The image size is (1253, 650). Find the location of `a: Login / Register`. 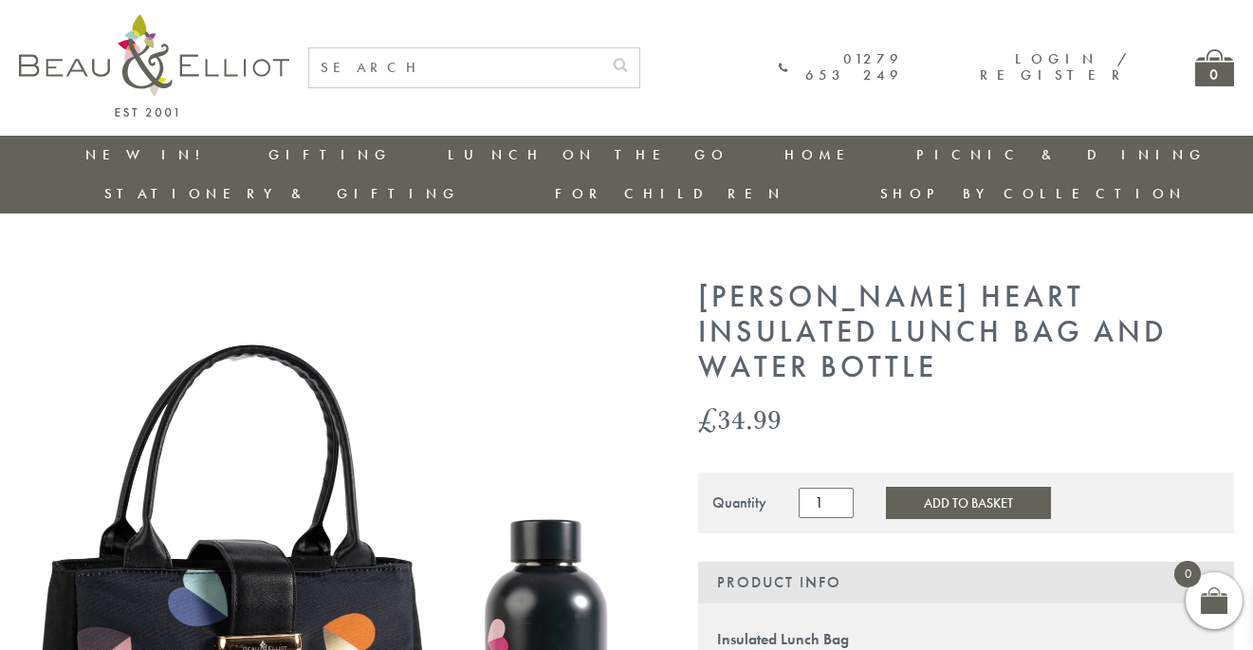

a: Login / Register is located at coordinates (1054, 66).